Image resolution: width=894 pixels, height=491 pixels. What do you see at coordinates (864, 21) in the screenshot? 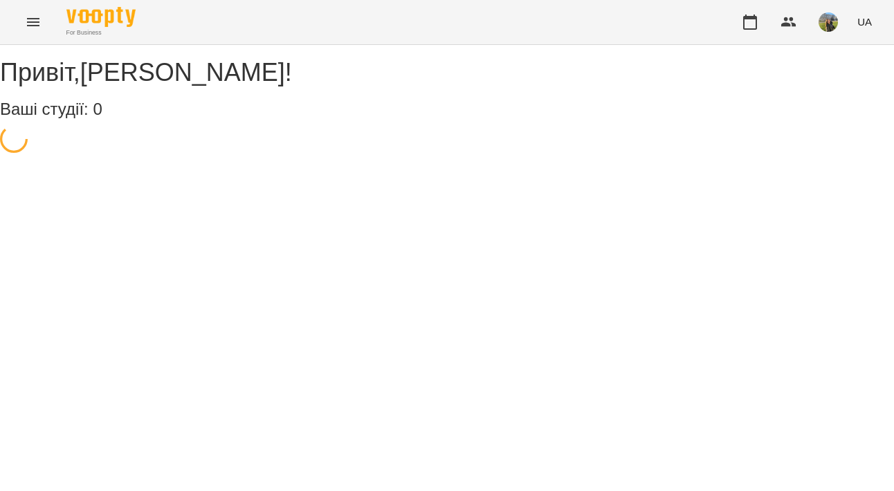
I see `button: UA` at bounding box center [864, 21].